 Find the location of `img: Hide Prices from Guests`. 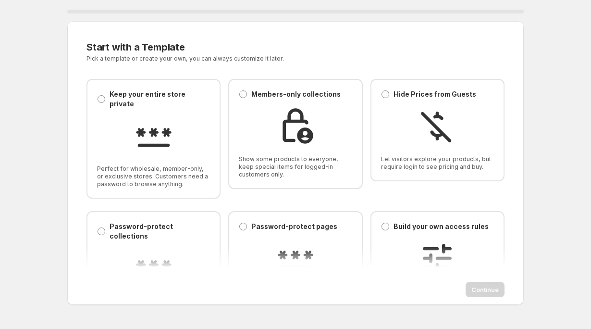

img: Hide Prices from Guests is located at coordinates (438, 126).